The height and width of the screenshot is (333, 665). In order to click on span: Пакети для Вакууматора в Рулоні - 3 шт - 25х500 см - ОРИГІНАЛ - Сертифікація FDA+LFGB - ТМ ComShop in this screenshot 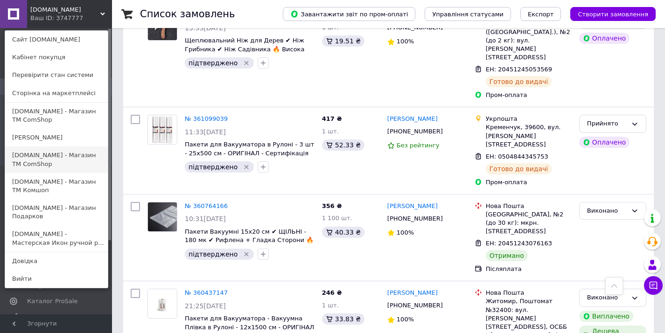, I will do `click(249, 153)`.